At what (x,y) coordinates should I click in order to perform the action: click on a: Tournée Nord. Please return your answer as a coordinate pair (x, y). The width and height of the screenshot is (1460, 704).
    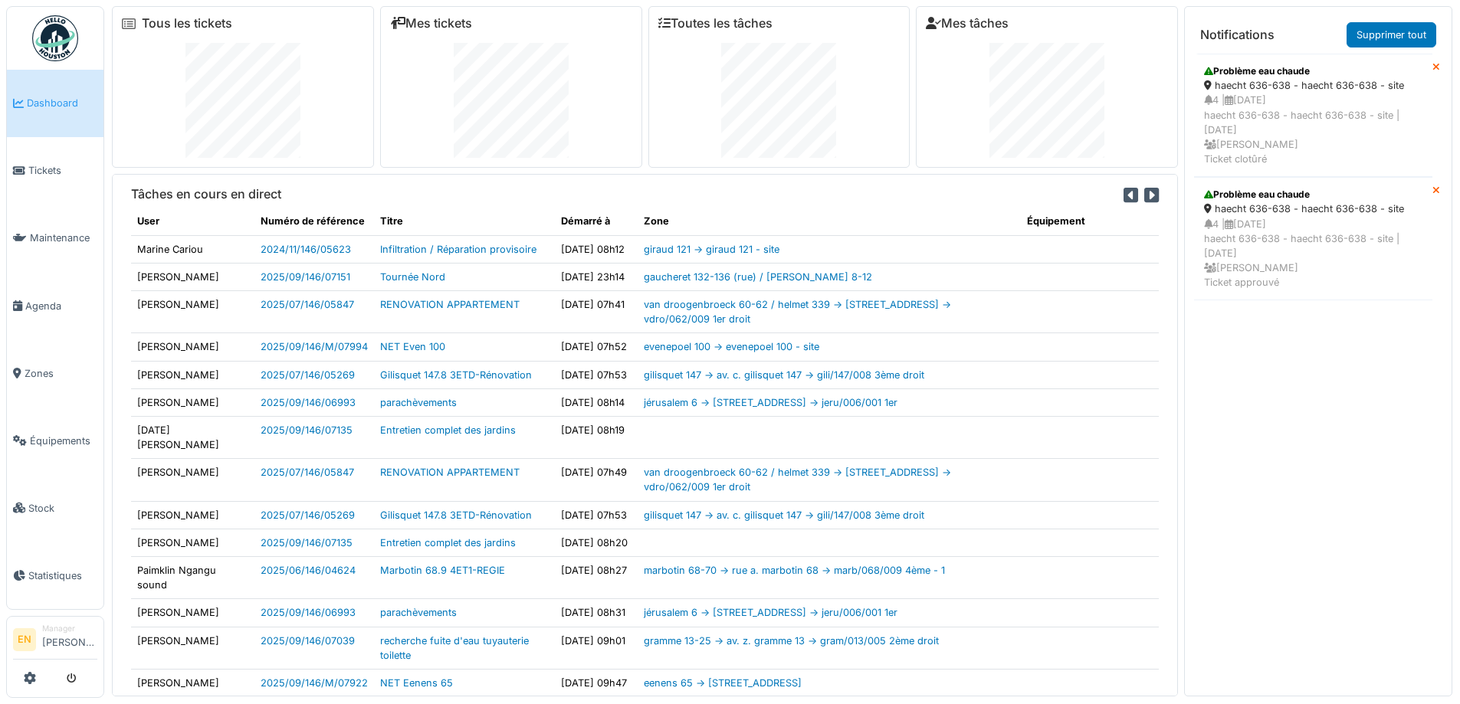
    Looking at the image, I should click on (412, 277).